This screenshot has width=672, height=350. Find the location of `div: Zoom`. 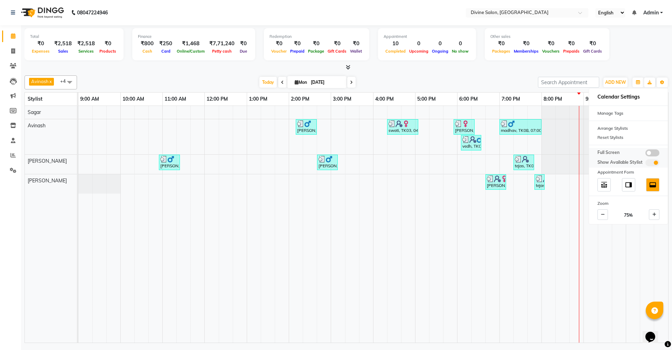

div: Zoom is located at coordinates (629, 203).